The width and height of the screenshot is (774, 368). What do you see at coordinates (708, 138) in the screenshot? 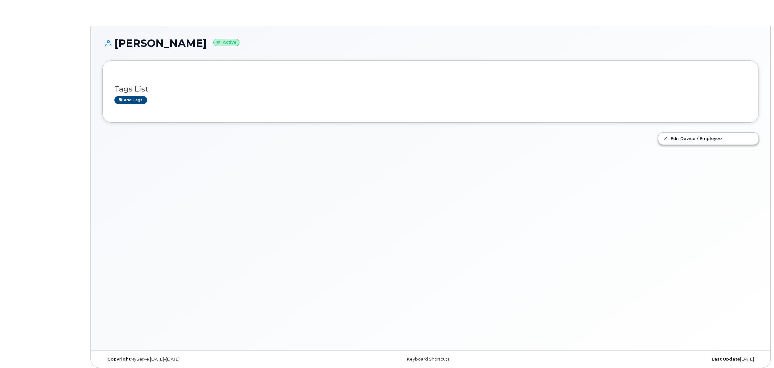
I see `a: Edit Device / Employee` at bounding box center [708, 138].